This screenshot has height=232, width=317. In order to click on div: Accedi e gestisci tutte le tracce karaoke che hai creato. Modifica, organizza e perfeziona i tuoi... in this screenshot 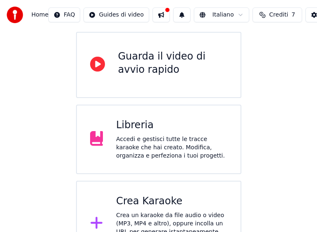, I will do `click(172, 148)`.